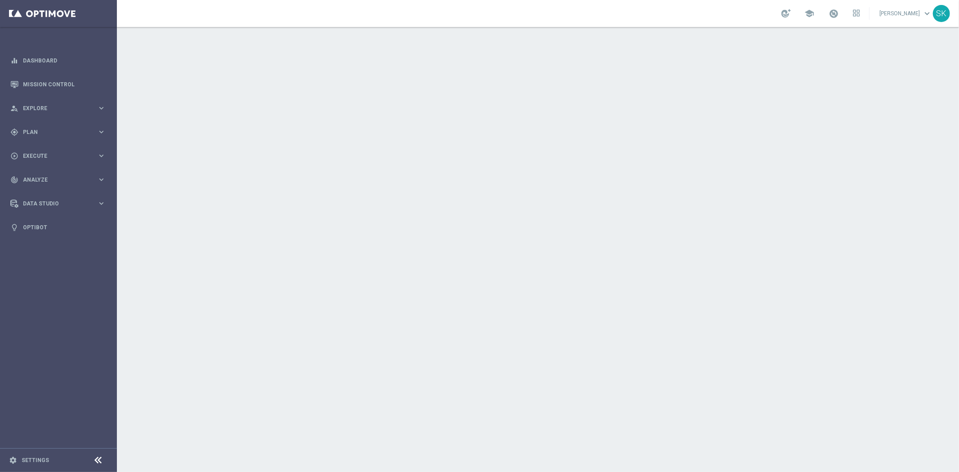 The height and width of the screenshot is (472, 959). Describe the element at coordinates (13, 460) in the screenshot. I see `i: settings` at that location.